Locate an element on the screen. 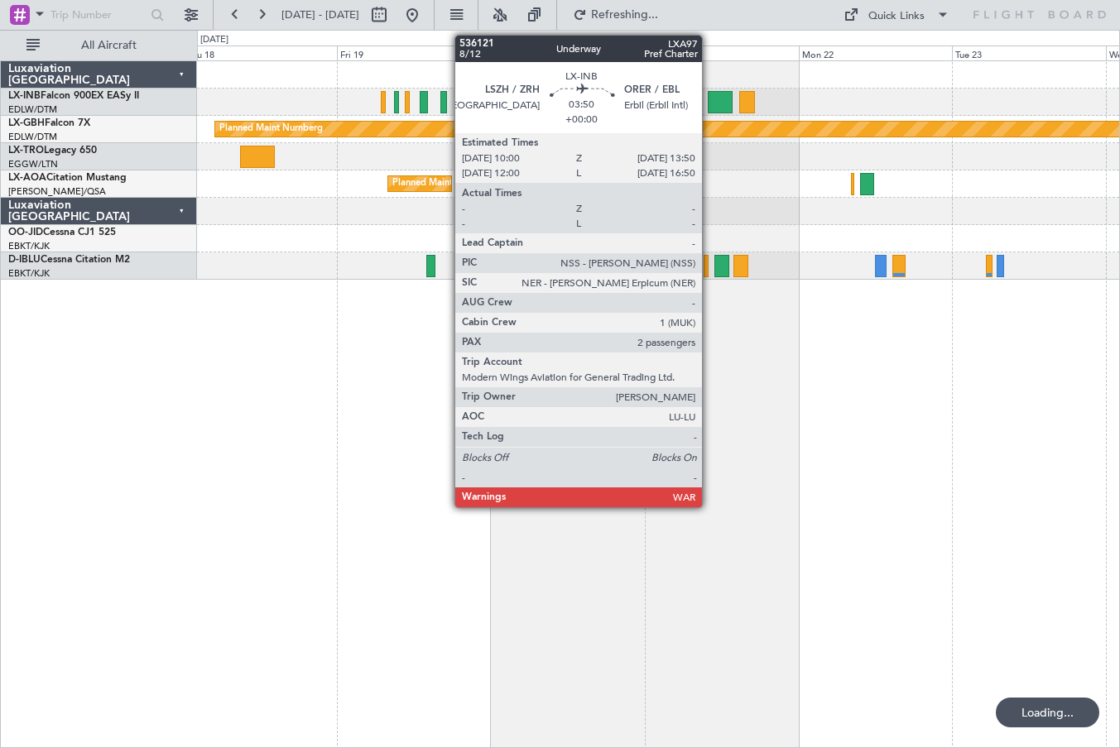  a: OO-JIDCessna CJ1 525 is located at coordinates (62, 233).